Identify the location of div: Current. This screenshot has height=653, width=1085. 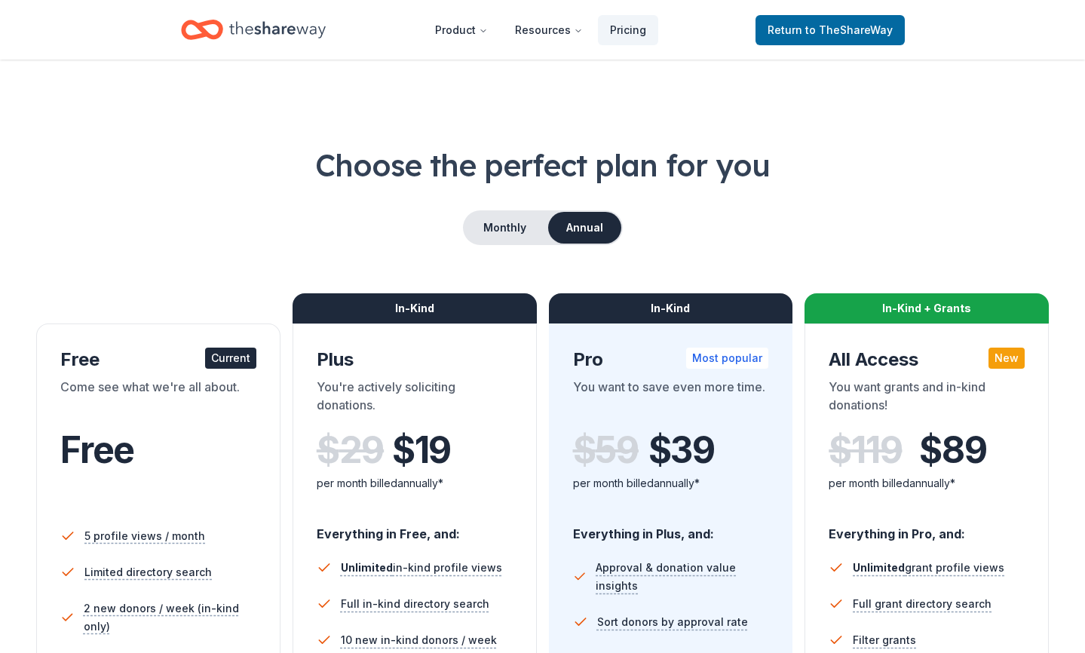
(231, 358).